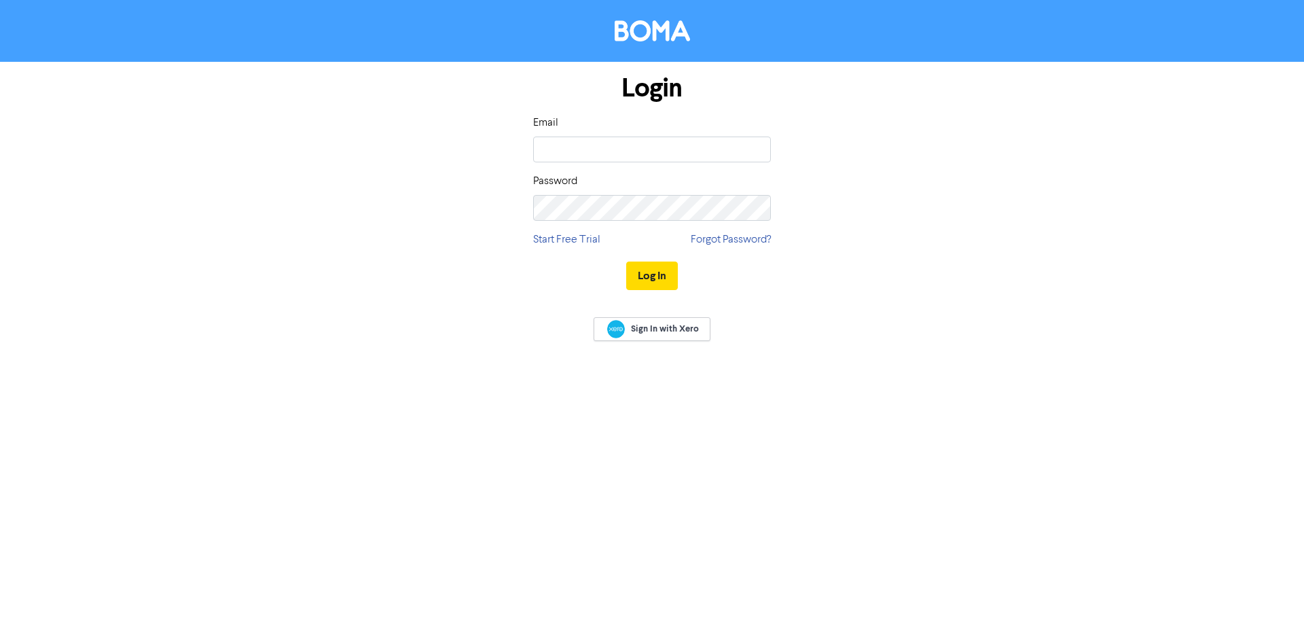 The width and height of the screenshot is (1304, 642). Describe the element at coordinates (665, 329) in the screenshot. I see `span: Sign In with Xero` at that location.